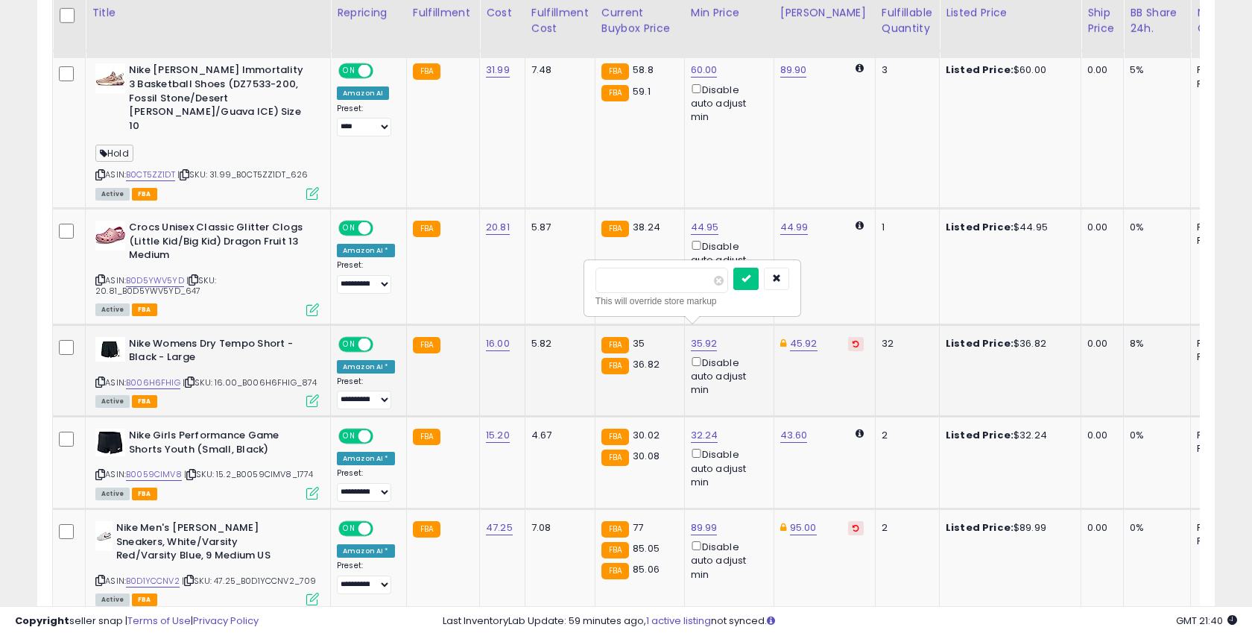 Image resolution: width=1252 pixels, height=636 pixels. What do you see at coordinates (560, 21) in the screenshot?
I see `div: Fulfillment Cost` at bounding box center [560, 21].